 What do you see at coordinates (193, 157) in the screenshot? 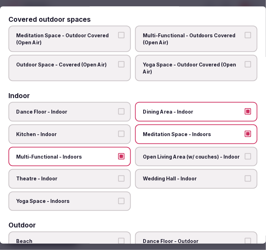
I see `span: Open Living Area (w/ couches) - Indoor` at bounding box center [193, 157].